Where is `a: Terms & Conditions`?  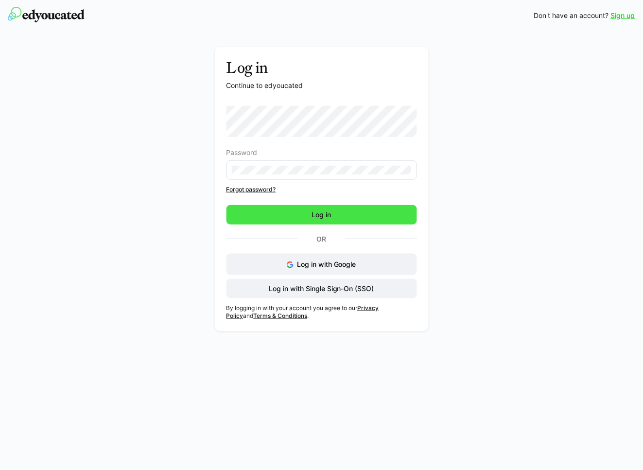 a: Terms & Conditions is located at coordinates (280, 315).